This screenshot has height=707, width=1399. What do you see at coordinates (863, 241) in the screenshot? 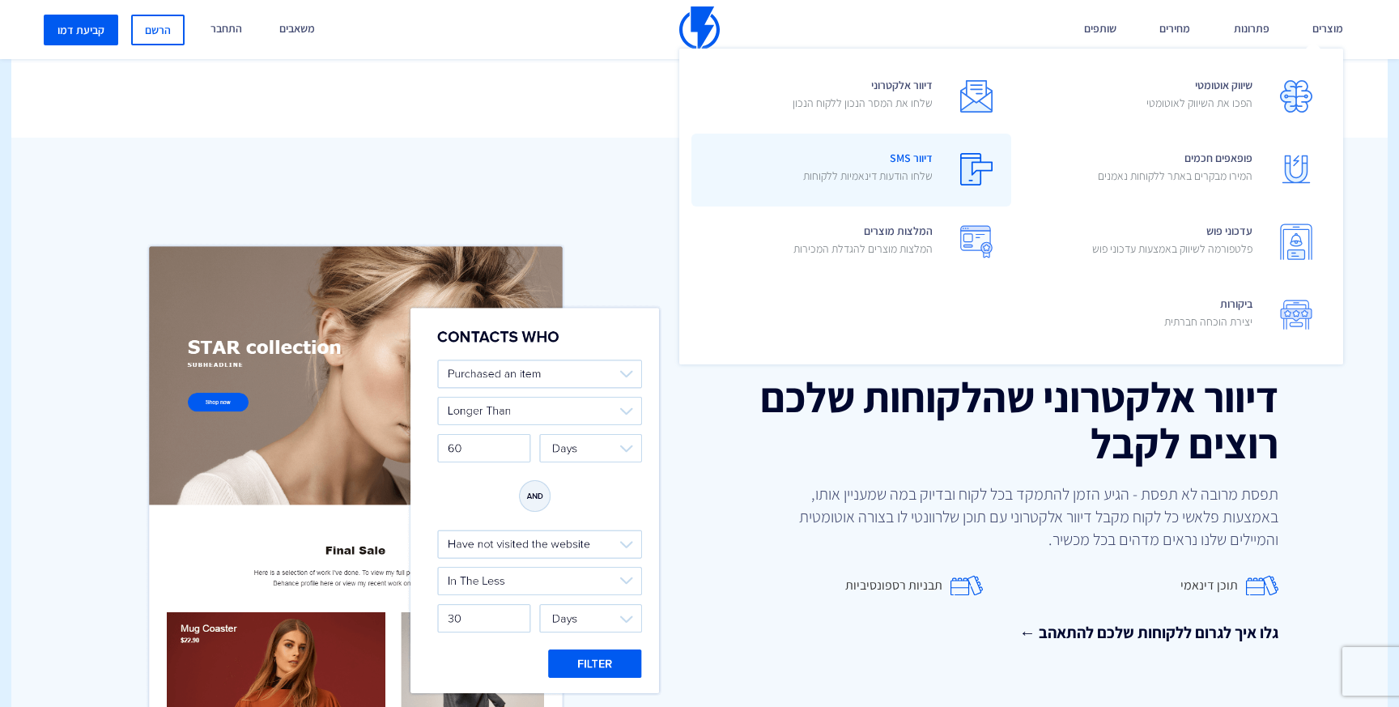
I see `span: המלצות מוצרים` at bounding box center [863, 241].